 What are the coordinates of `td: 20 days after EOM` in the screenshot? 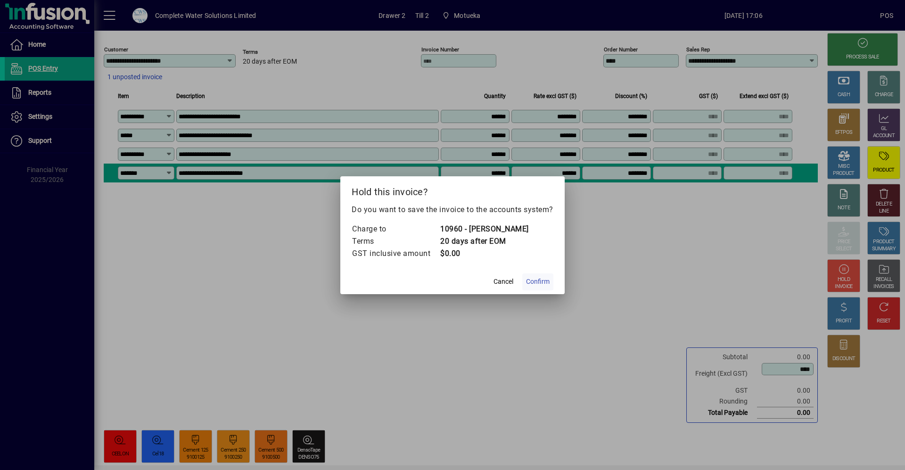 It's located at (484, 241).